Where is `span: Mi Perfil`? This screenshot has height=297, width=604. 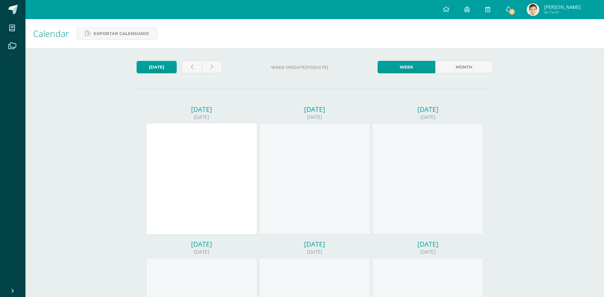
span: Mi Perfil is located at coordinates (562, 12).